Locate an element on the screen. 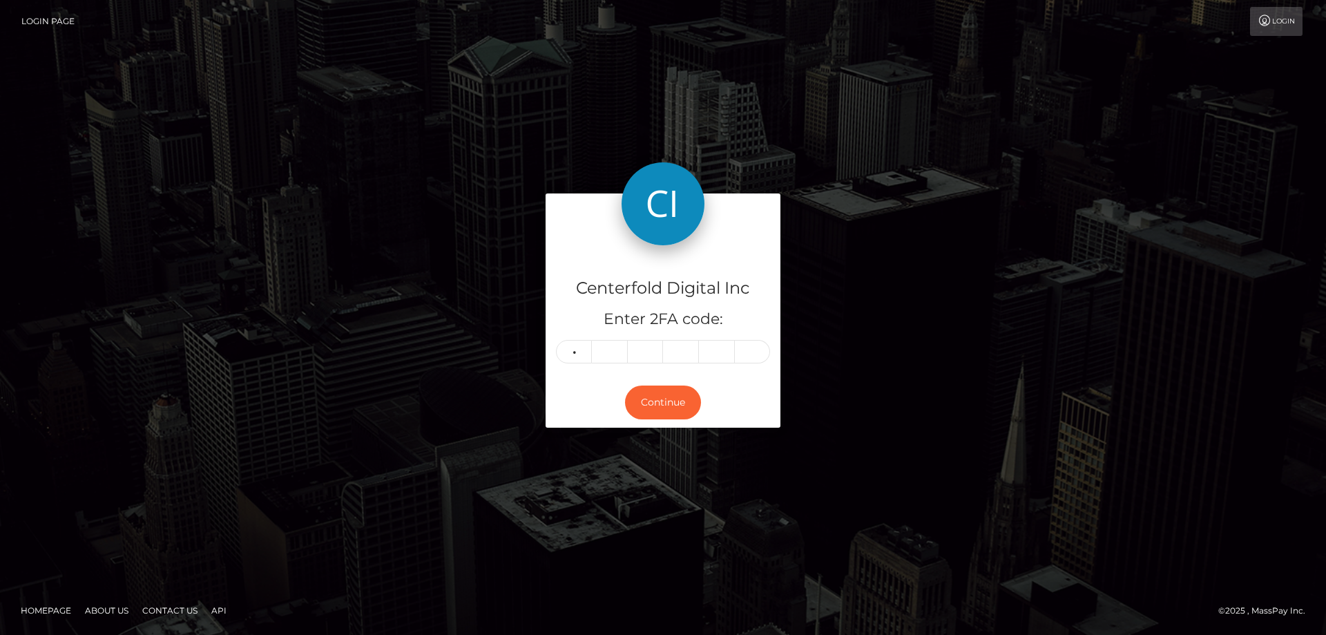 This screenshot has height=635, width=1326. a: Contact Us is located at coordinates (170, 610).